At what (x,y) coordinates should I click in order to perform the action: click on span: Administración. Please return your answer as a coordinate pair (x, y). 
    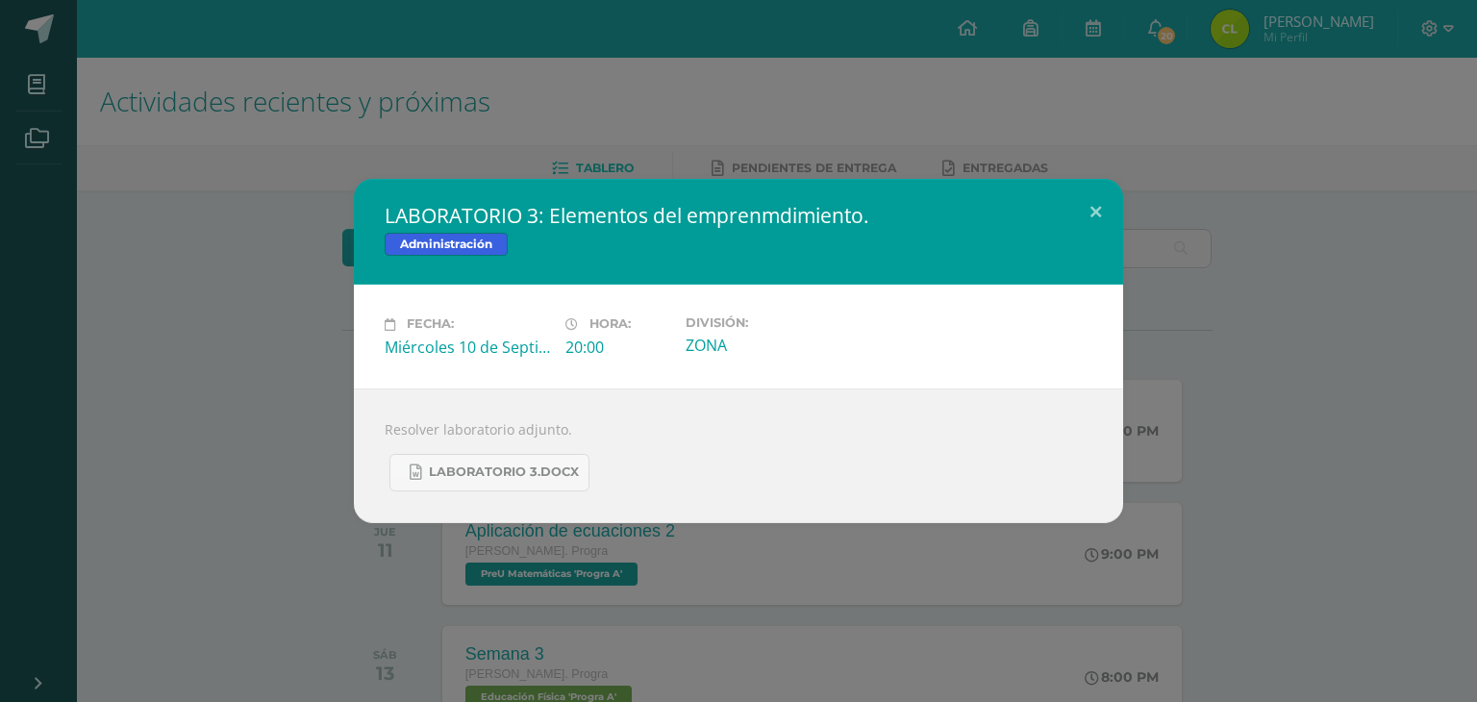
    Looking at the image, I should click on (446, 244).